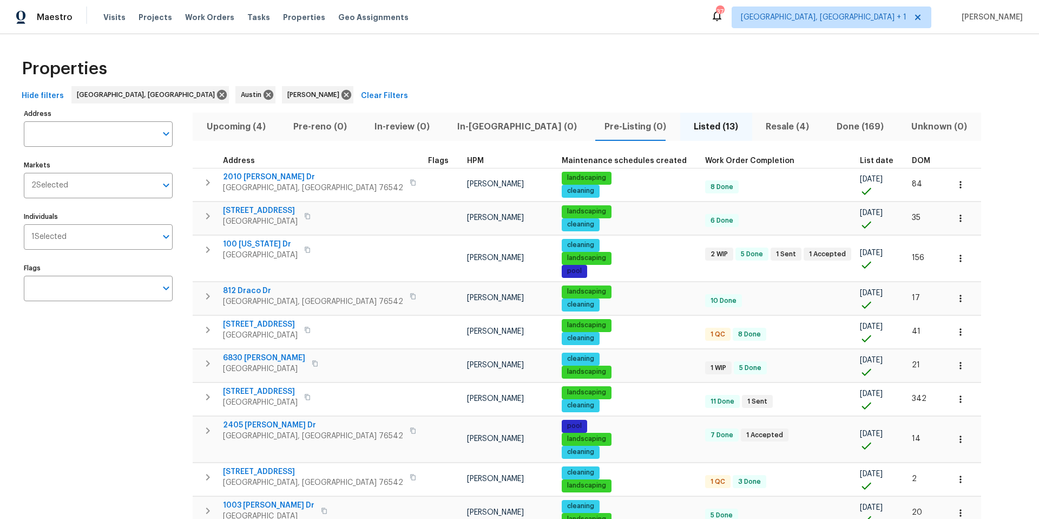 The height and width of the screenshot is (519, 1039). What do you see at coordinates (916, 331) in the screenshot?
I see `span: 41` at bounding box center [916, 331].